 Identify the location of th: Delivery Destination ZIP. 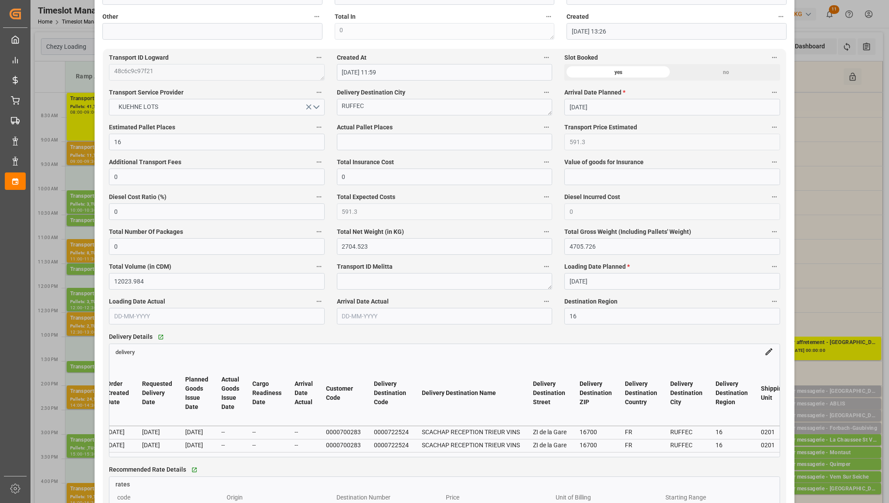
(595, 393).